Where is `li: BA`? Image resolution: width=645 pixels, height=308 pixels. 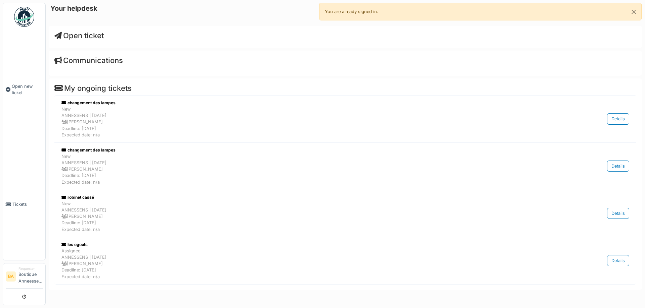
li: BA is located at coordinates (11, 277).